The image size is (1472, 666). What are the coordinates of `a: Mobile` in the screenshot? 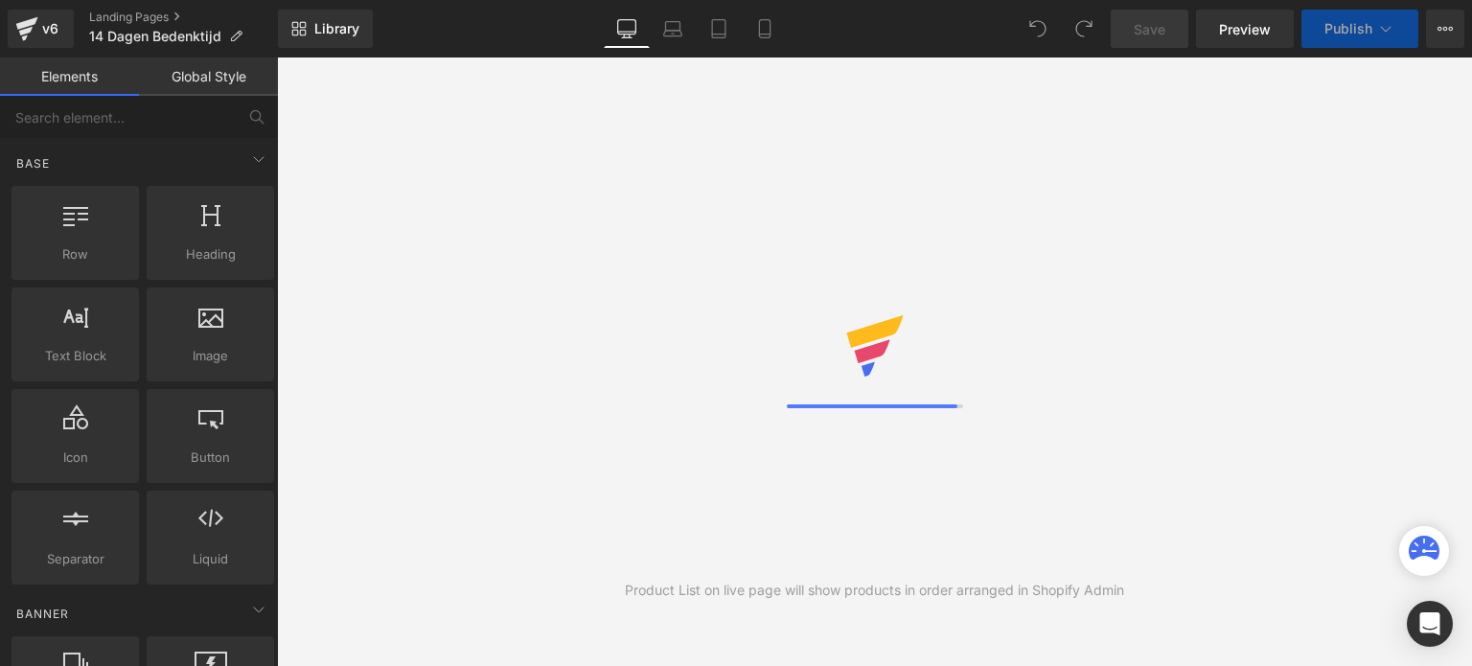 It's located at (765, 29).